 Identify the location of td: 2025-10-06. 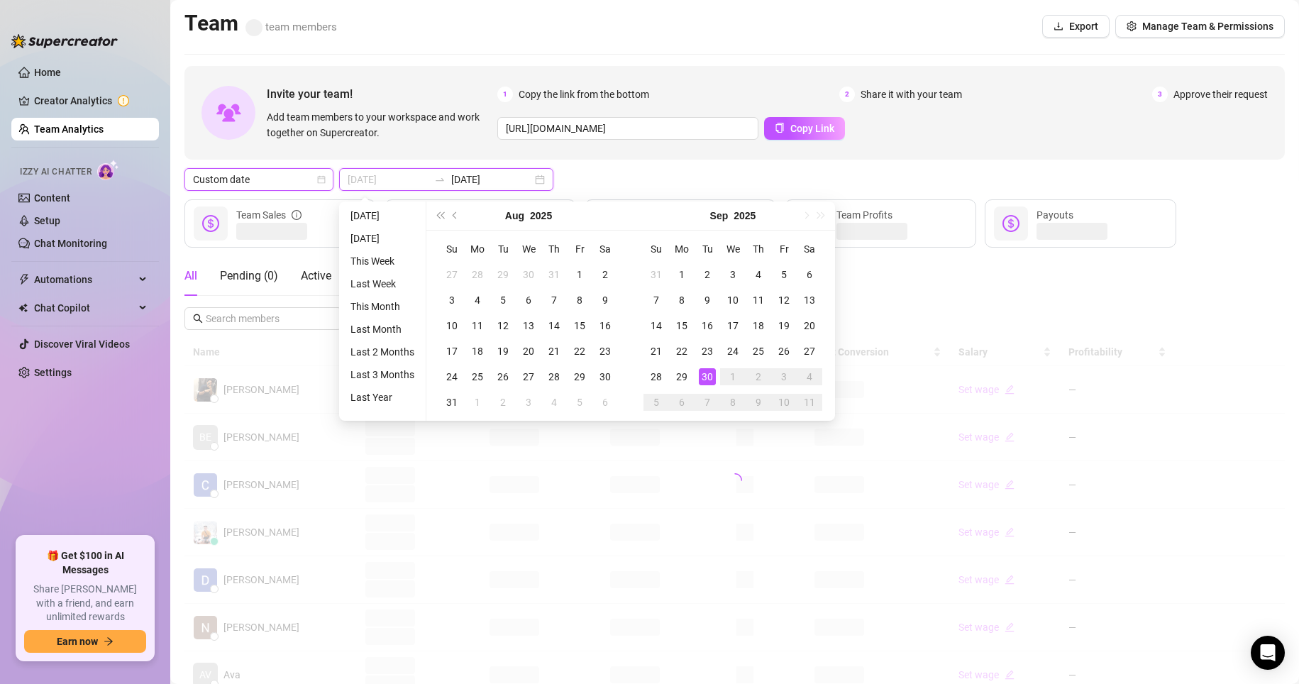
(682, 402).